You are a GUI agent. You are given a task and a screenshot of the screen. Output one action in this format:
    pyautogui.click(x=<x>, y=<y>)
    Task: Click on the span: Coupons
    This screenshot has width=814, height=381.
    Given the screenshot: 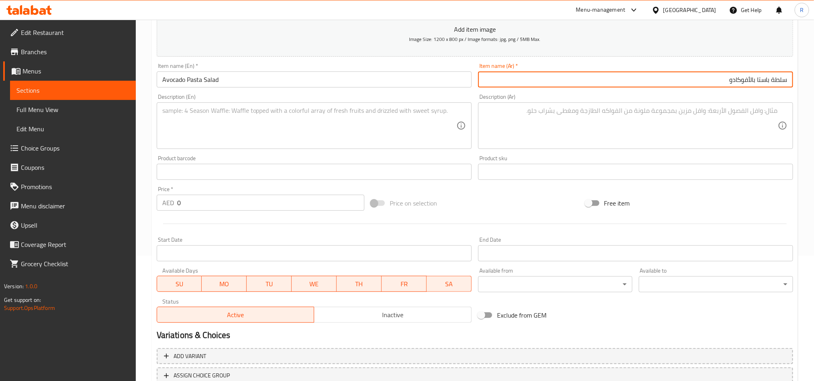 What is the action you would take?
    pyautogui.click(x=75, y=168)
    